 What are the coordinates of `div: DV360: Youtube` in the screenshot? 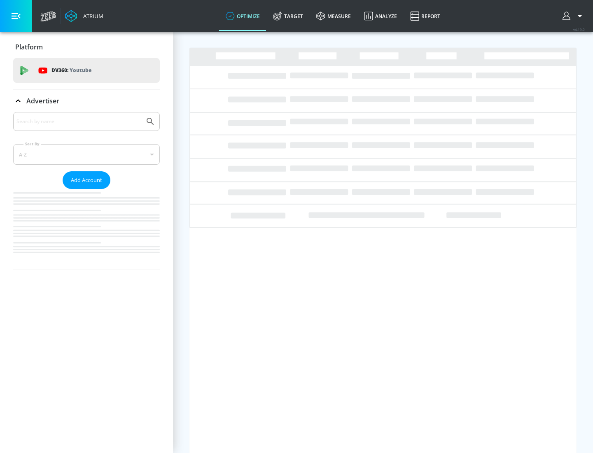 It's located at (86, 70).